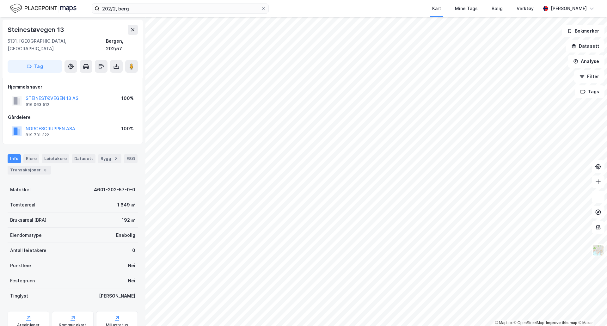 The image size is (607, 326). Describe the element at coordinates (37, 135) in the screenshot. I see `div: 819 731 322` at that location.